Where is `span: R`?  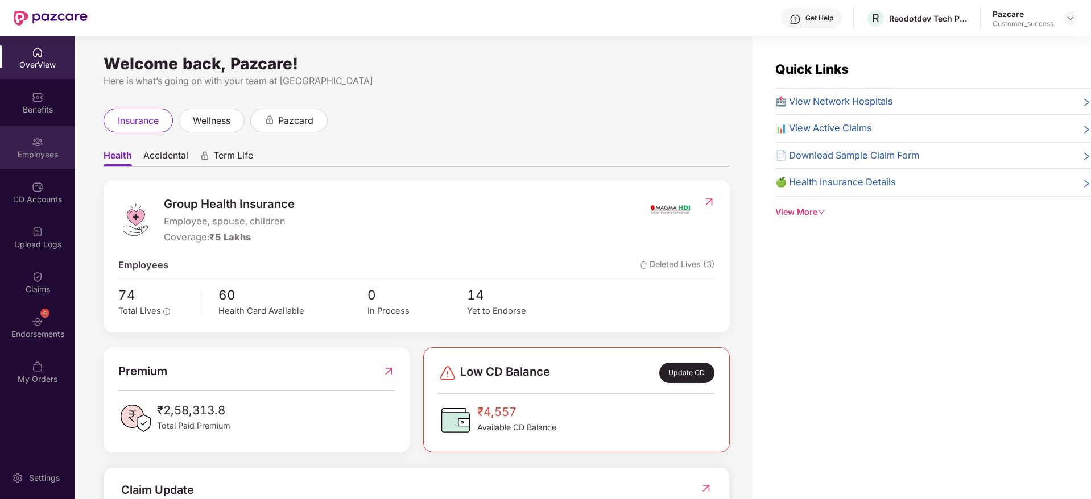
span: R is located at coordinates (875, 18).